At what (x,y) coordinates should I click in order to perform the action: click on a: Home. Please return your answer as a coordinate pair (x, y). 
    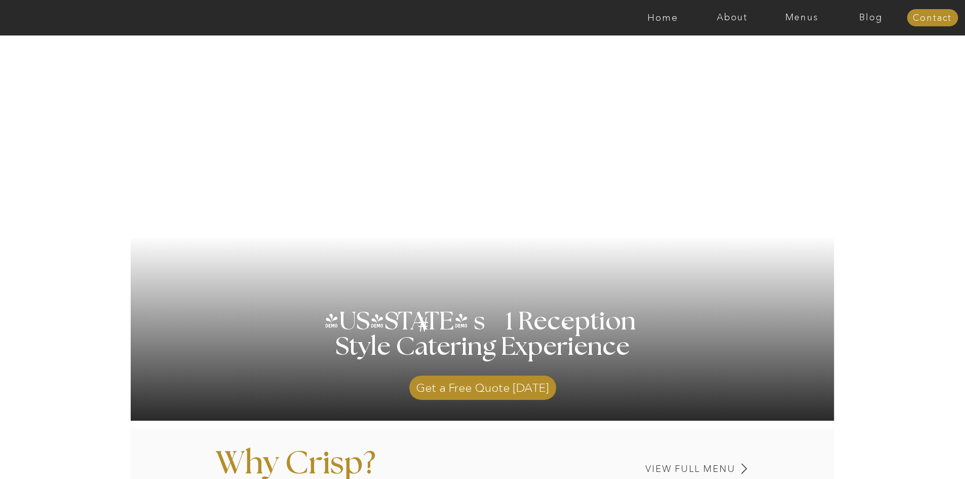
    Looking at the image, I should click on (662, 18).